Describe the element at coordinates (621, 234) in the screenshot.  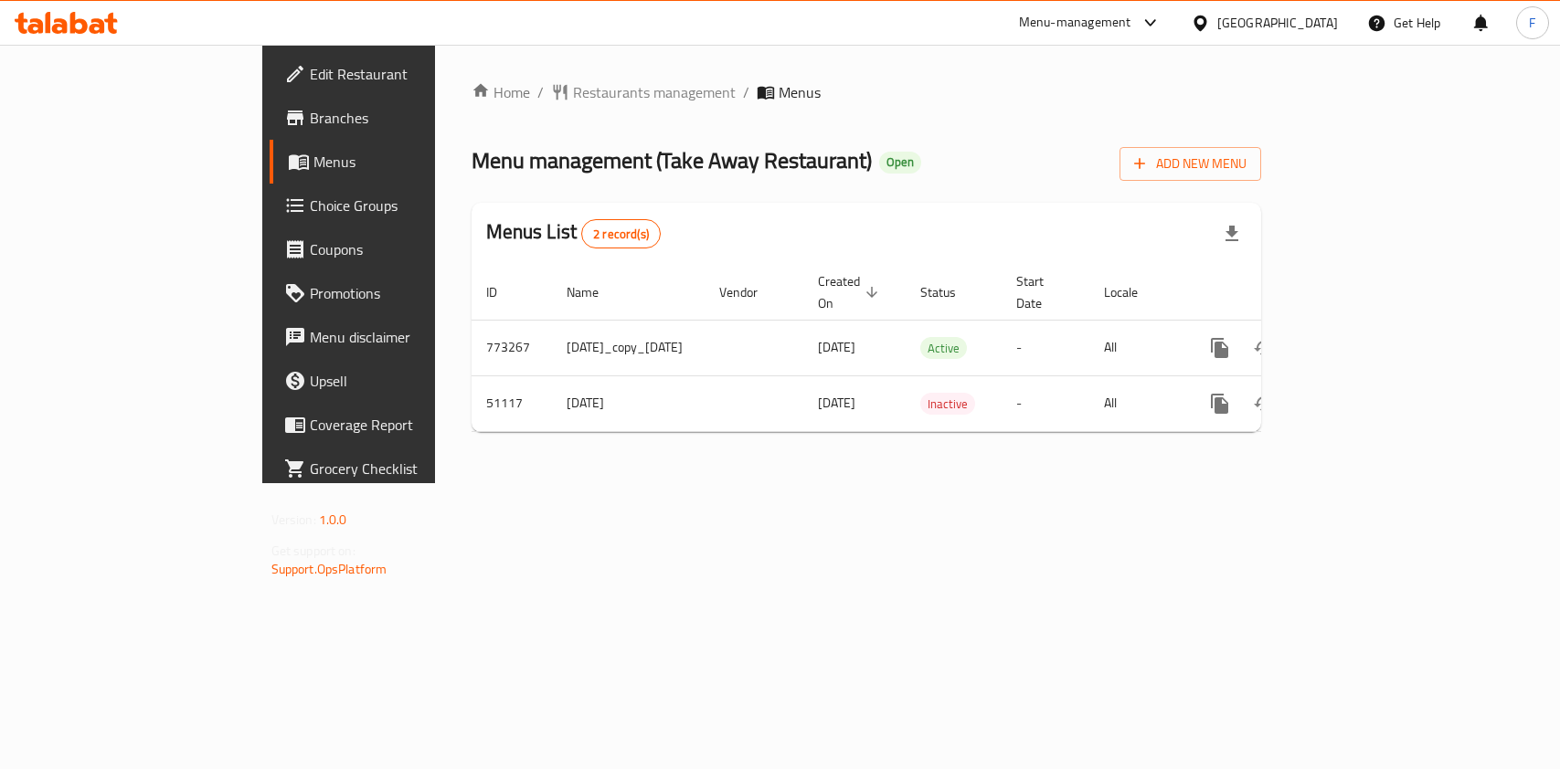
I see `div: Total records count` at that location.